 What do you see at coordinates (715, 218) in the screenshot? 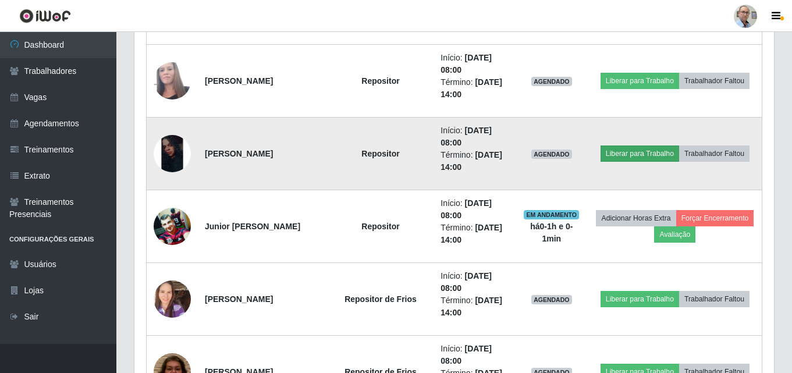
I see `button: Forçar Encerramento` at bounding box center [715, 218].